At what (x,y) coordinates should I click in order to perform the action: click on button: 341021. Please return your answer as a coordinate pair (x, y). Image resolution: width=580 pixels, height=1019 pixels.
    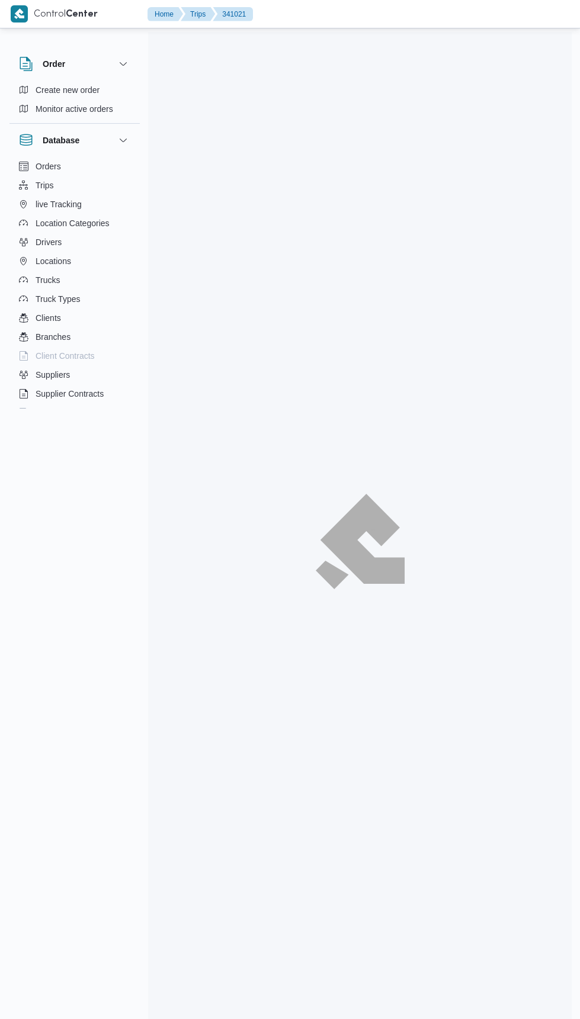
    Looking at the image, I should click on (233, 14).